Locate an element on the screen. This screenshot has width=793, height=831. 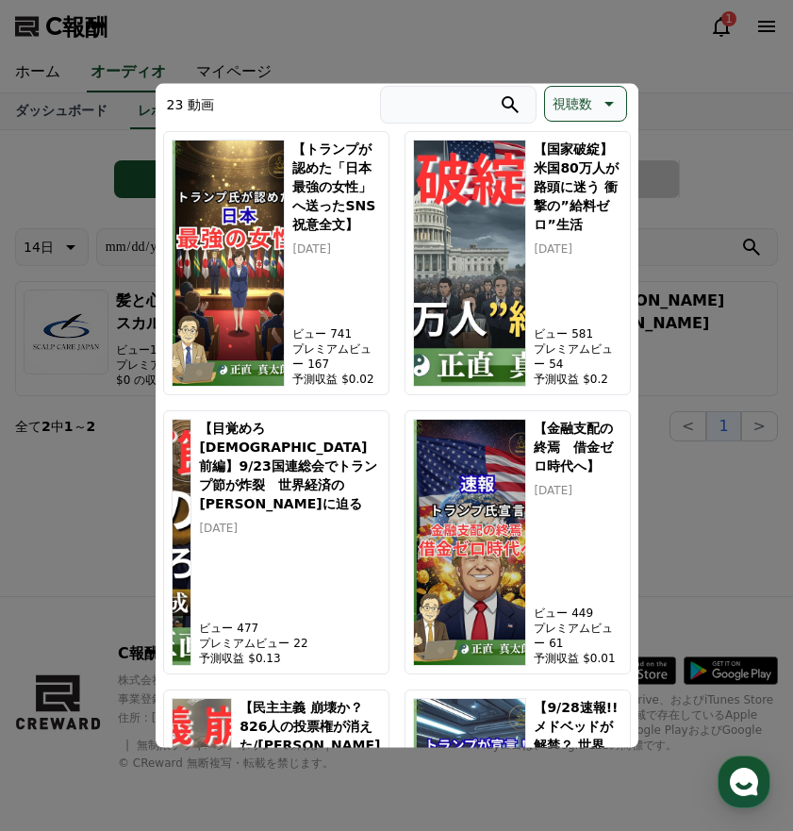
p: ビュー 581 is located at coordinates (577, 333).